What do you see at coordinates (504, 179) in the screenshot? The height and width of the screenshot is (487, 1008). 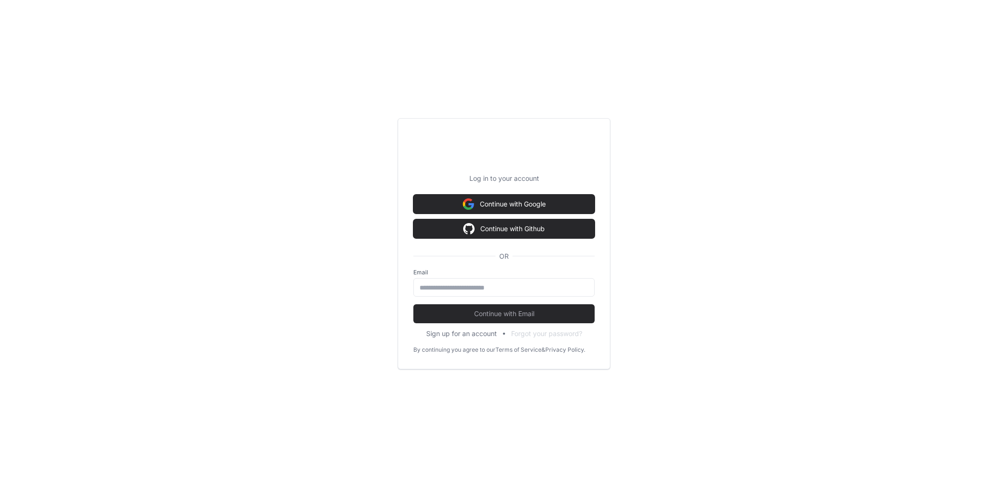 I see `p: Log in to your account` at bounding box center [504, 179].